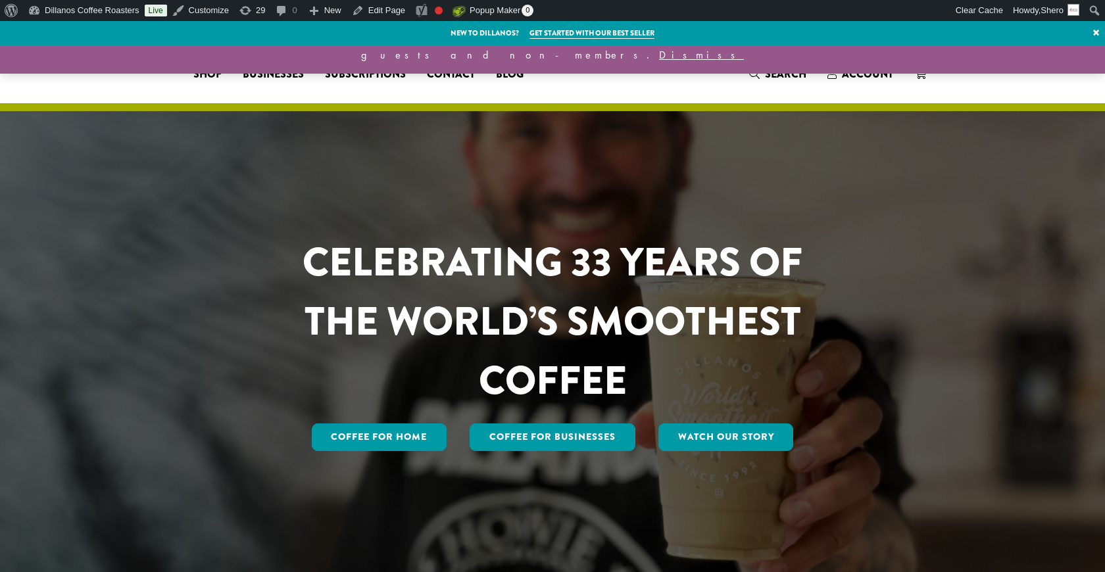 This screenshot has width=1105, height=572. What do you see at coordinates (726, 438) in the screenshot?
I see `a: Watch Our Story` at bounding box center [726, 438].